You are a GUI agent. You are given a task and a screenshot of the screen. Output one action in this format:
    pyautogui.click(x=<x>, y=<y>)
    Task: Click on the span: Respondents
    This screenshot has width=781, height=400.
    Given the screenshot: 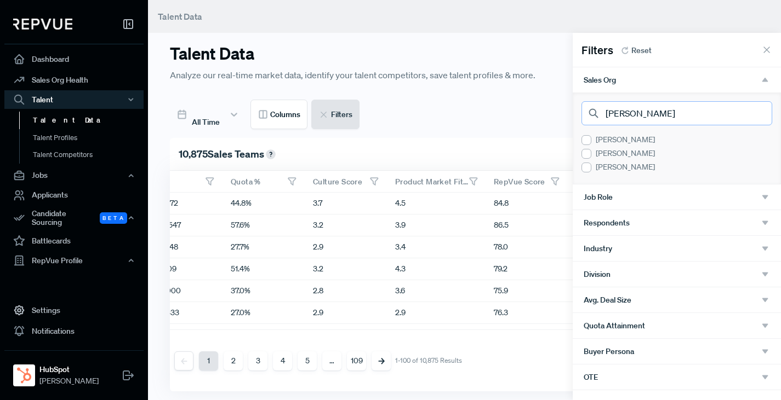 What is the action you would take?
    pyautogui.click(x=606, y=223)
    